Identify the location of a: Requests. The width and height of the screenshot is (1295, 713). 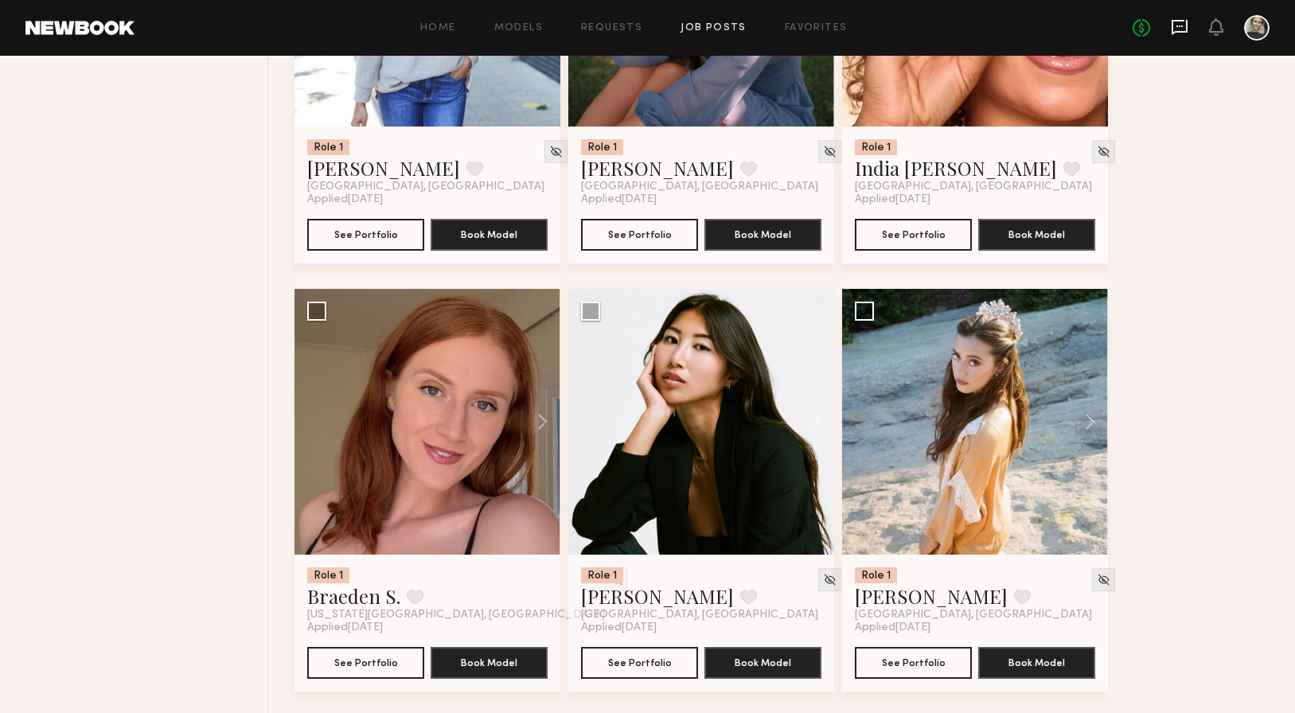
(611, 28).